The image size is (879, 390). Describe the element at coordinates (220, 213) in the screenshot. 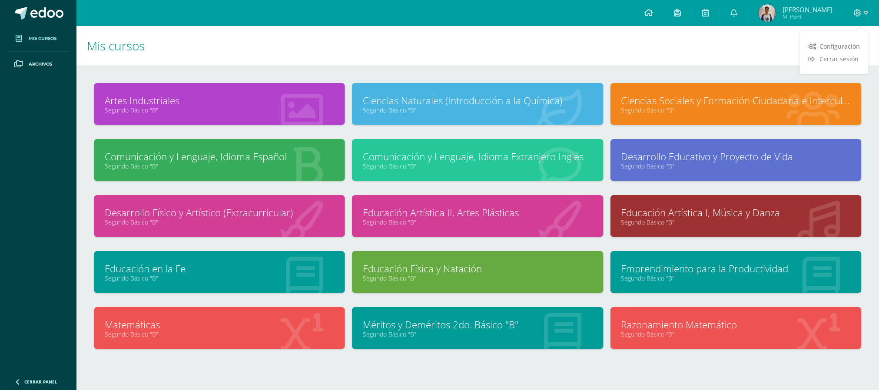

I see `a: Desarrollo Físico y Artístico (Extracurricular)` at that location.